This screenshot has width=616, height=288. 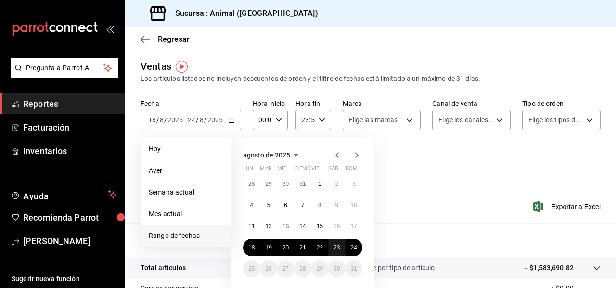 What do you see at coordinates (354, 184) in the screenshot?
I see `button: 3 de agosto de 2025` at bounding box center [354, 184].